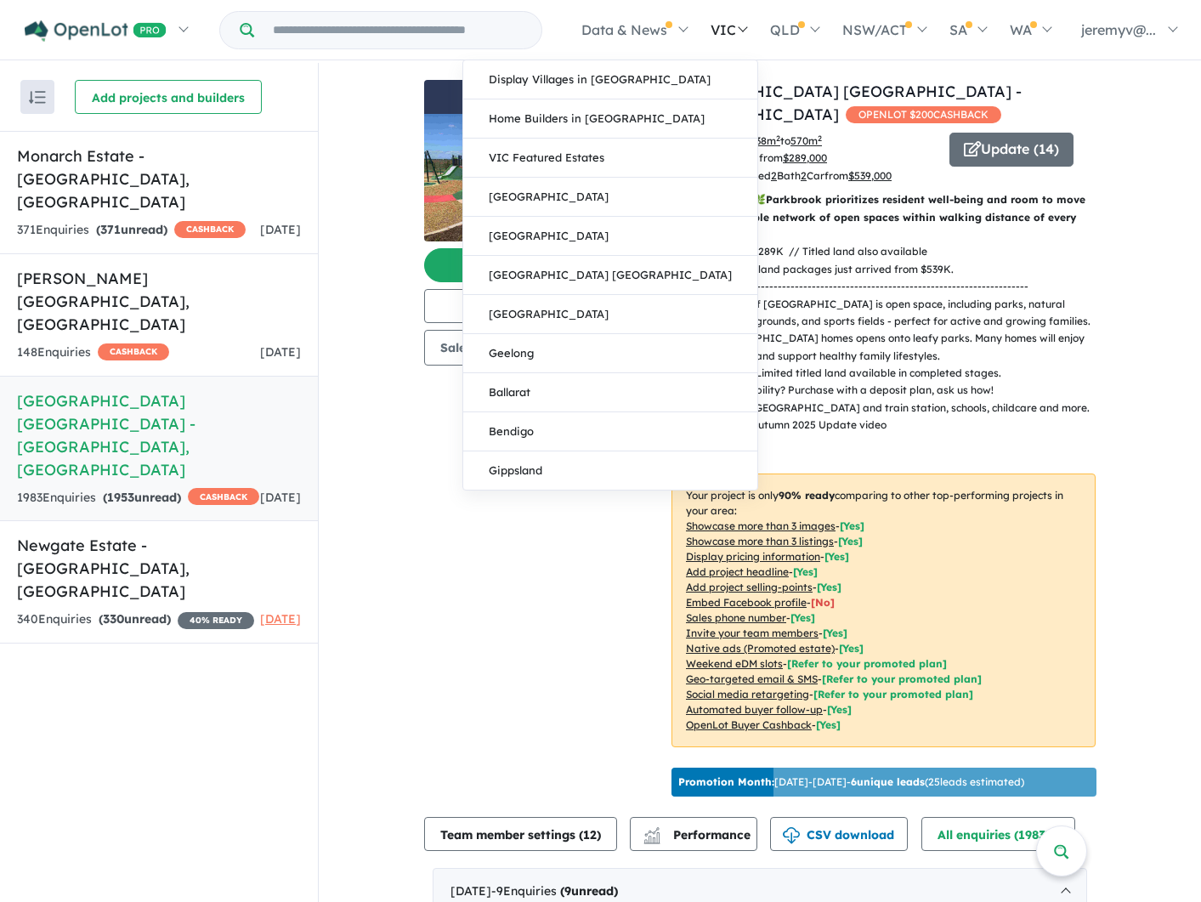 This screenshot has width=1201, height=902. What do you see at coordinates (747, 694) in the screenshot?
I see `u: Social media retargeting` at bounding box center [747, 694].